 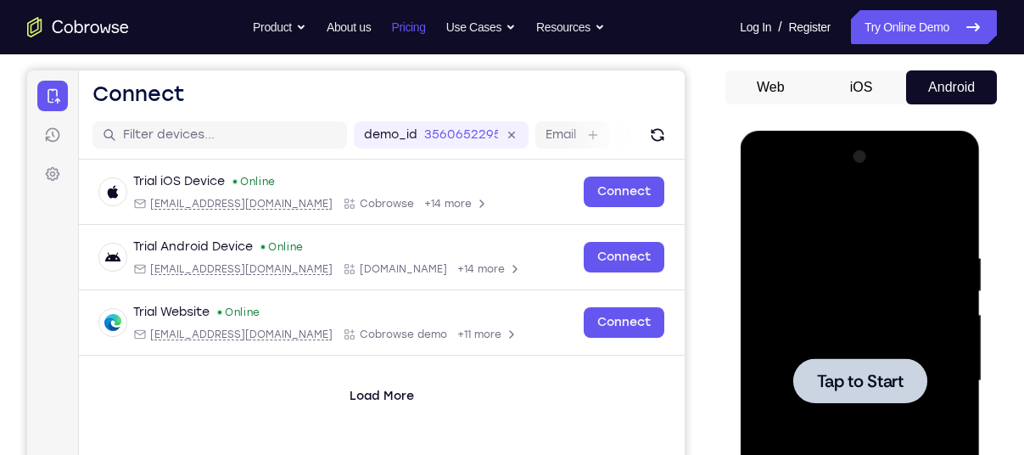 What do you see at coordinates (360, 133) in the screenshot?
I see `span: Cobrowse` at bounding box center [360, 133].